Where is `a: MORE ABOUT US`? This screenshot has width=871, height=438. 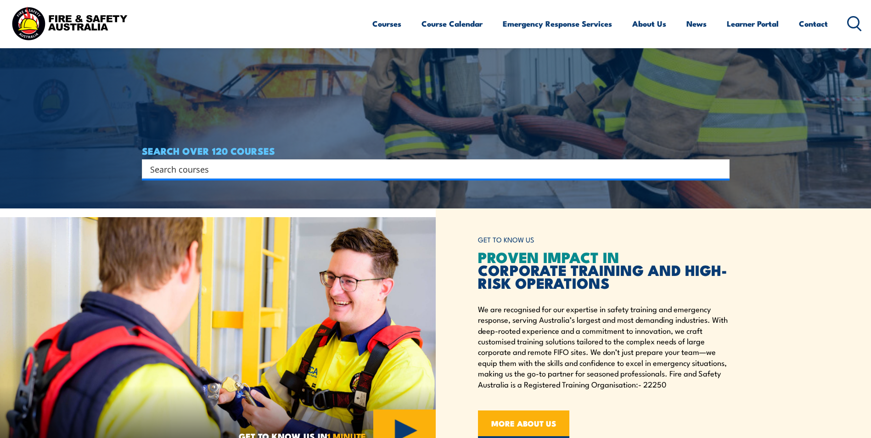 a: MORE ABOUT US is located at coordinates (523, 424).